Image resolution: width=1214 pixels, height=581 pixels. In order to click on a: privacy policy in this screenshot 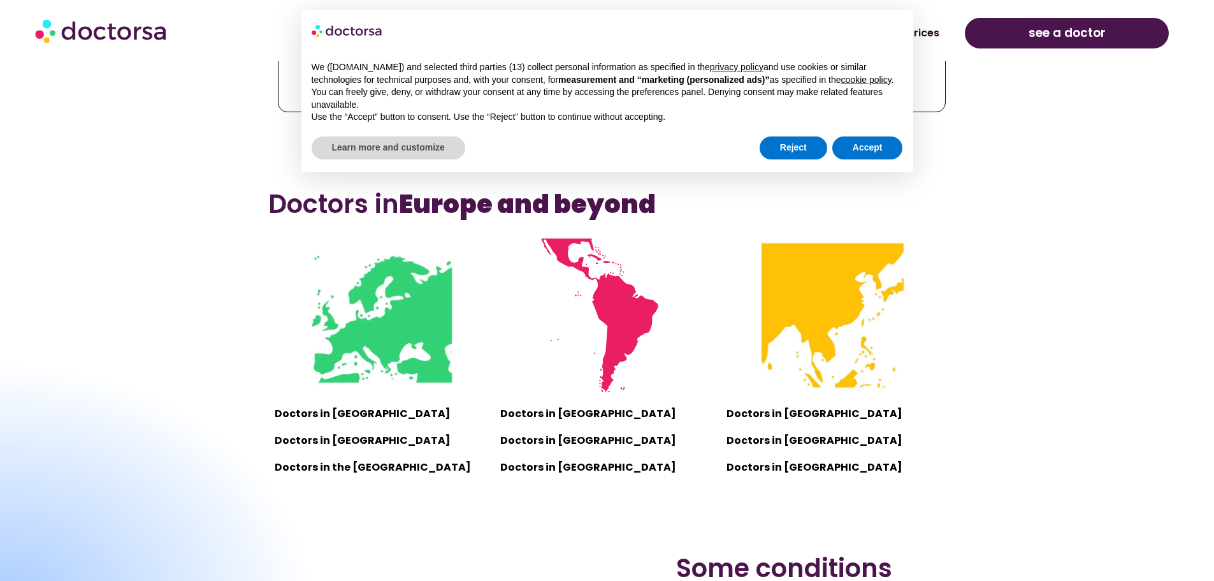, I will do `click(737, 67)`.